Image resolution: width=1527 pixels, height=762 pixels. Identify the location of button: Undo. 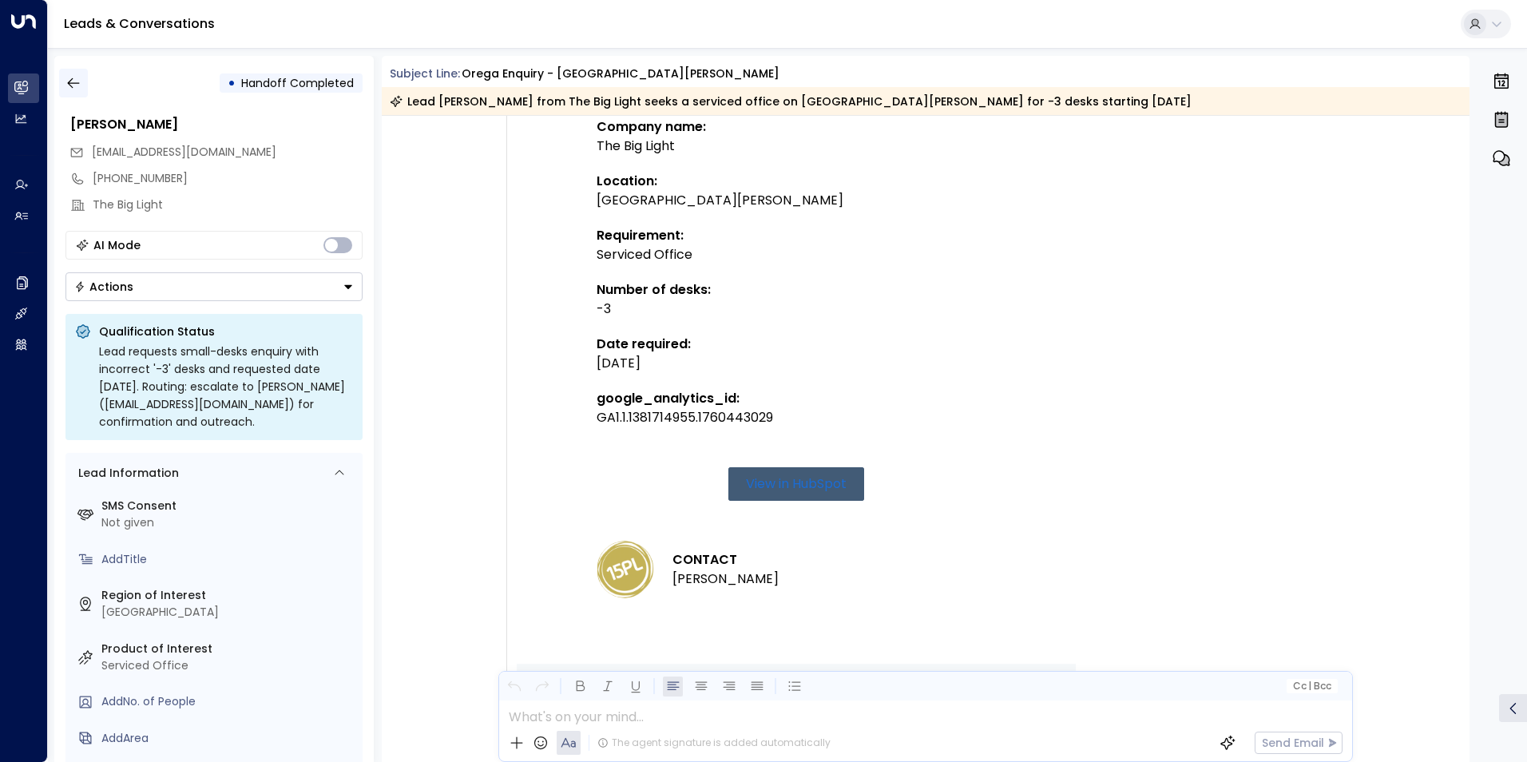
(514, 686).